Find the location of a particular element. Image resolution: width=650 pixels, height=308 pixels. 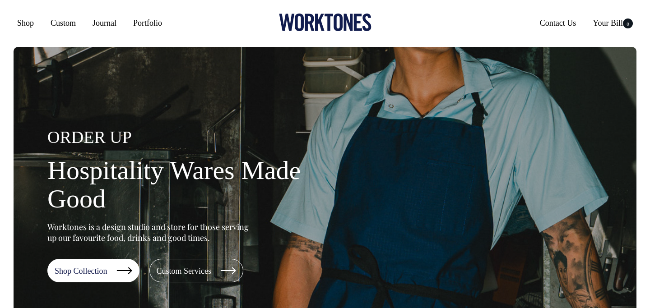

a: Contact Us is located at coordinates (558, 23).